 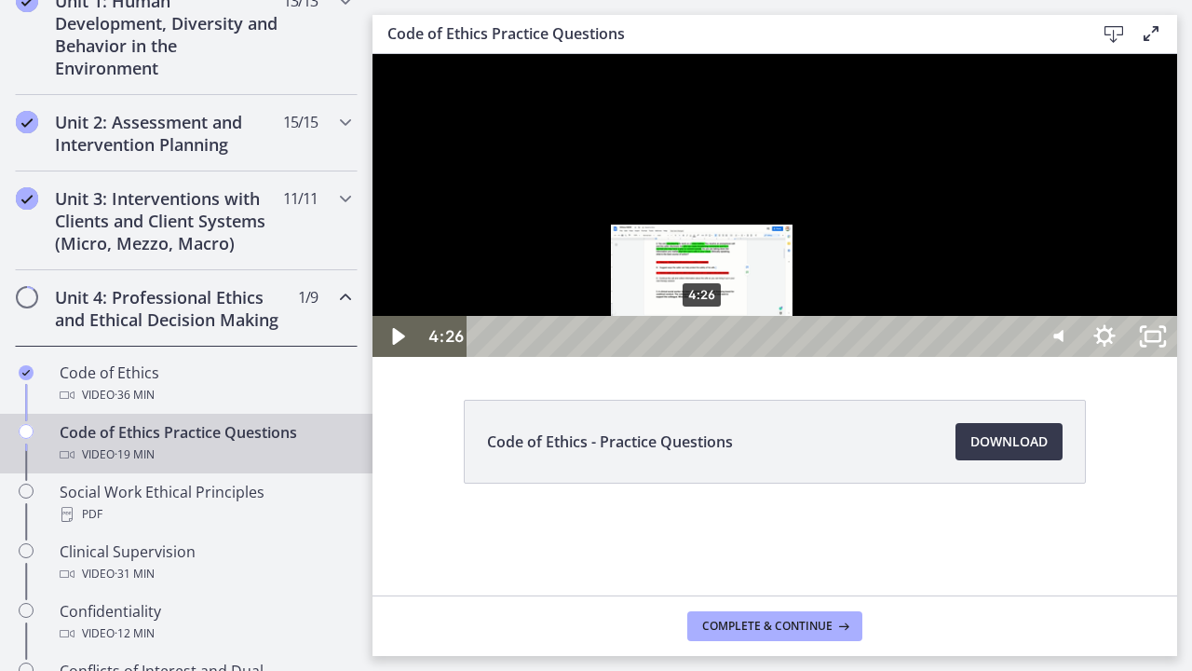 I want to click on button: Complete & continue, so click(x=775, y=626).